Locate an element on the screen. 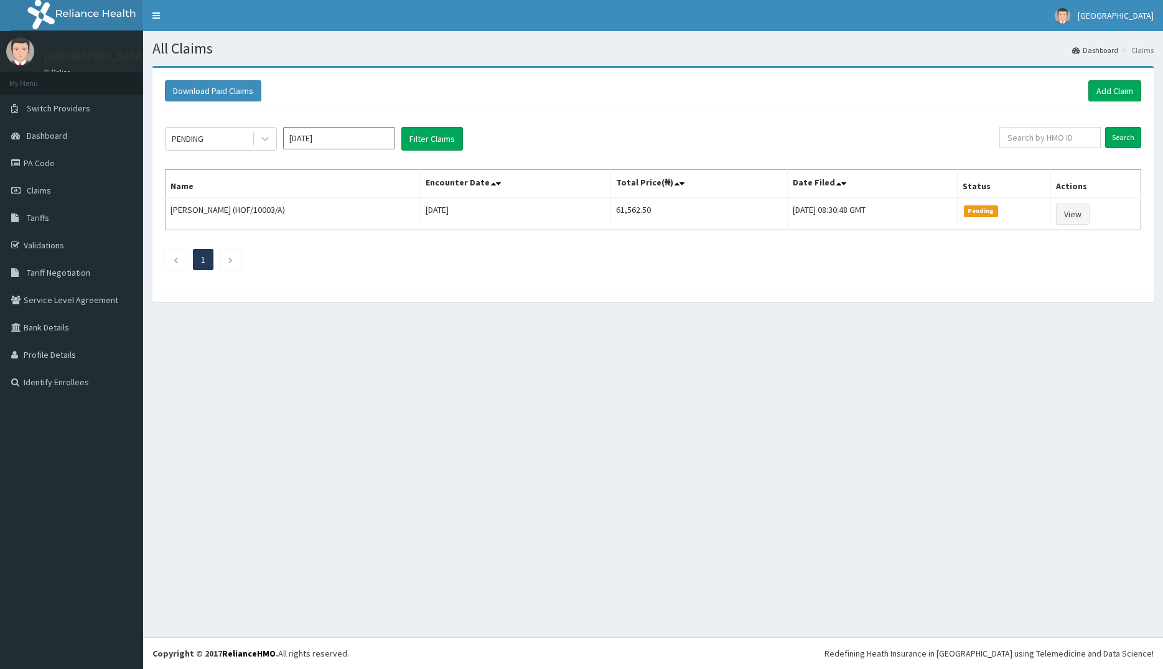 Image resolution: width=1163 pixels, height=669 pixels. h1: All Claims is located at coordinates (653, 49).